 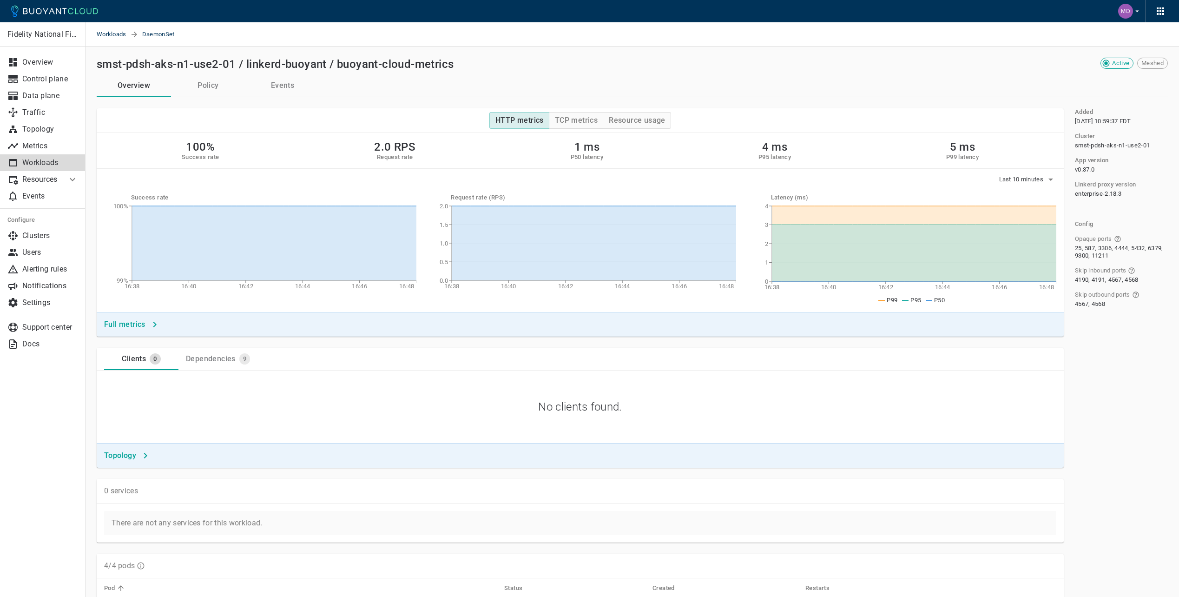 What do you see at coordinates (766, 262) in the screenshot?
I see `tspan: 1` at bounding box center [766, 262].